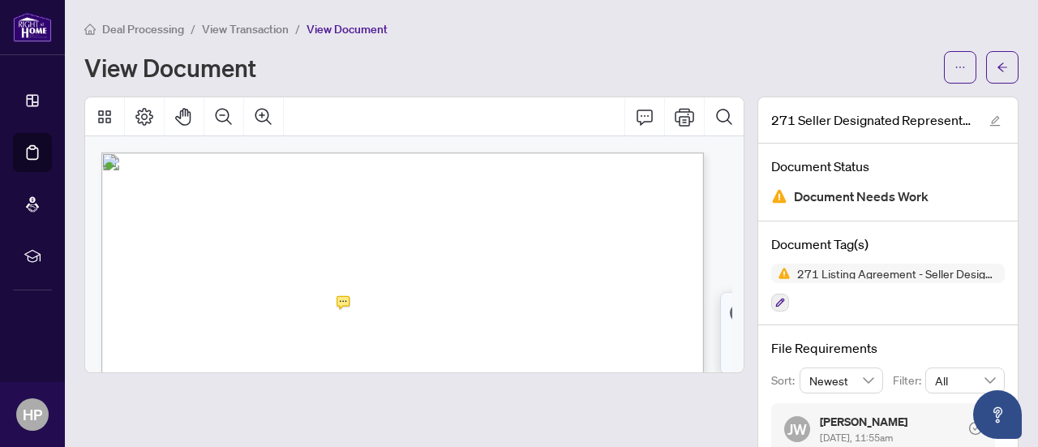 This screenshot has height=447, width=1038. I want to click on img: logo, so click(32, 27).